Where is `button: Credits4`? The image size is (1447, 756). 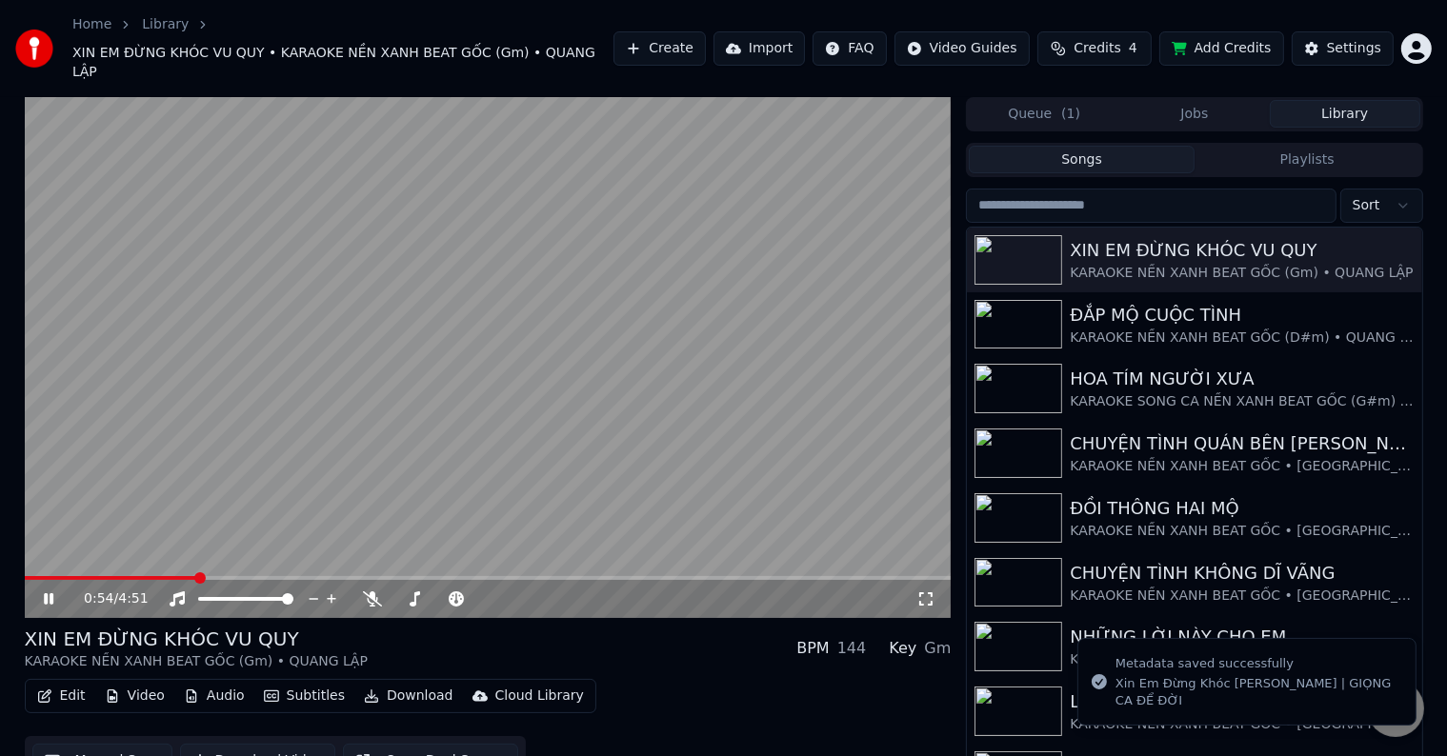
button: Credits4 is located at coordinates (1095, 49).